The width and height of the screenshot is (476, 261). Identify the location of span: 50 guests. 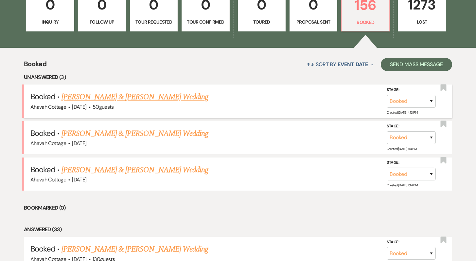
(103, 107).